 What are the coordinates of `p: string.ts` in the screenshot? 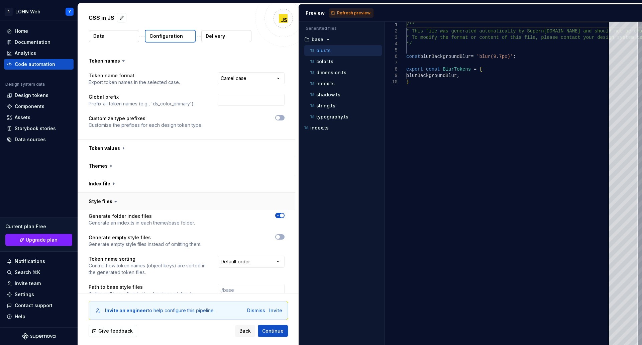 It's located at (326, 106).